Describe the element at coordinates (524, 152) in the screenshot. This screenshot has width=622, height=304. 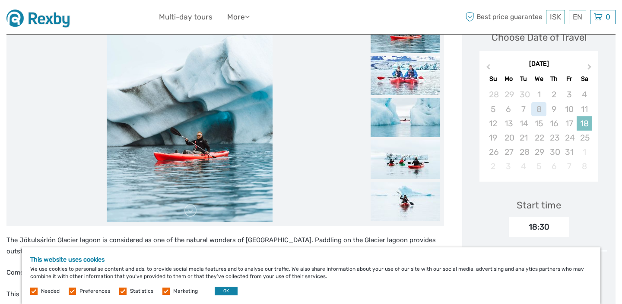
I see `div: Not available Tuesday, October 28th, 2025` at that location.